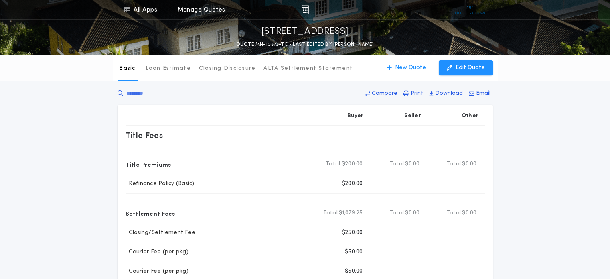 The height and width of the screenshot is (279, 610). Describe the element at coordinates (127, 69) in the screenshot. I see `p: Basic` at that location.